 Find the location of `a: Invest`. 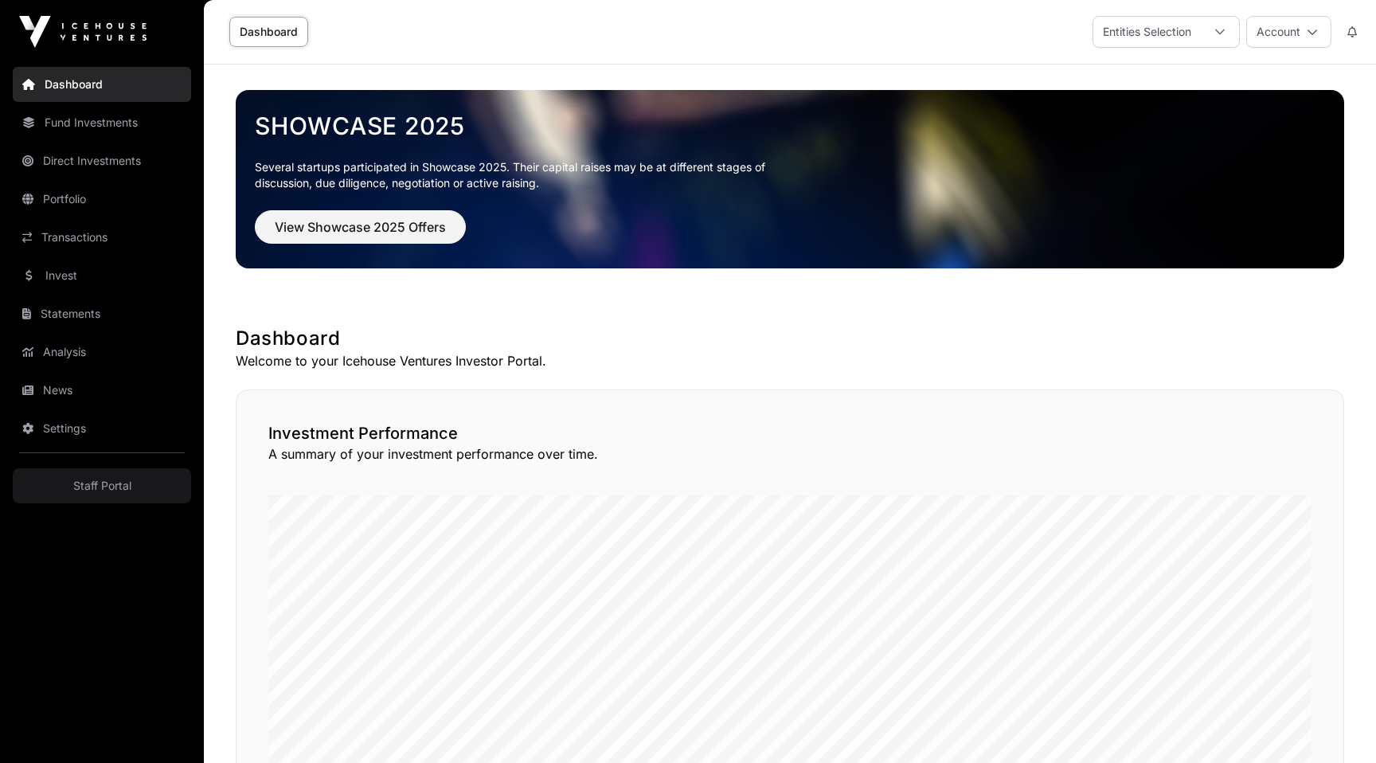

a: Invest is located at coordinates (102, 276).